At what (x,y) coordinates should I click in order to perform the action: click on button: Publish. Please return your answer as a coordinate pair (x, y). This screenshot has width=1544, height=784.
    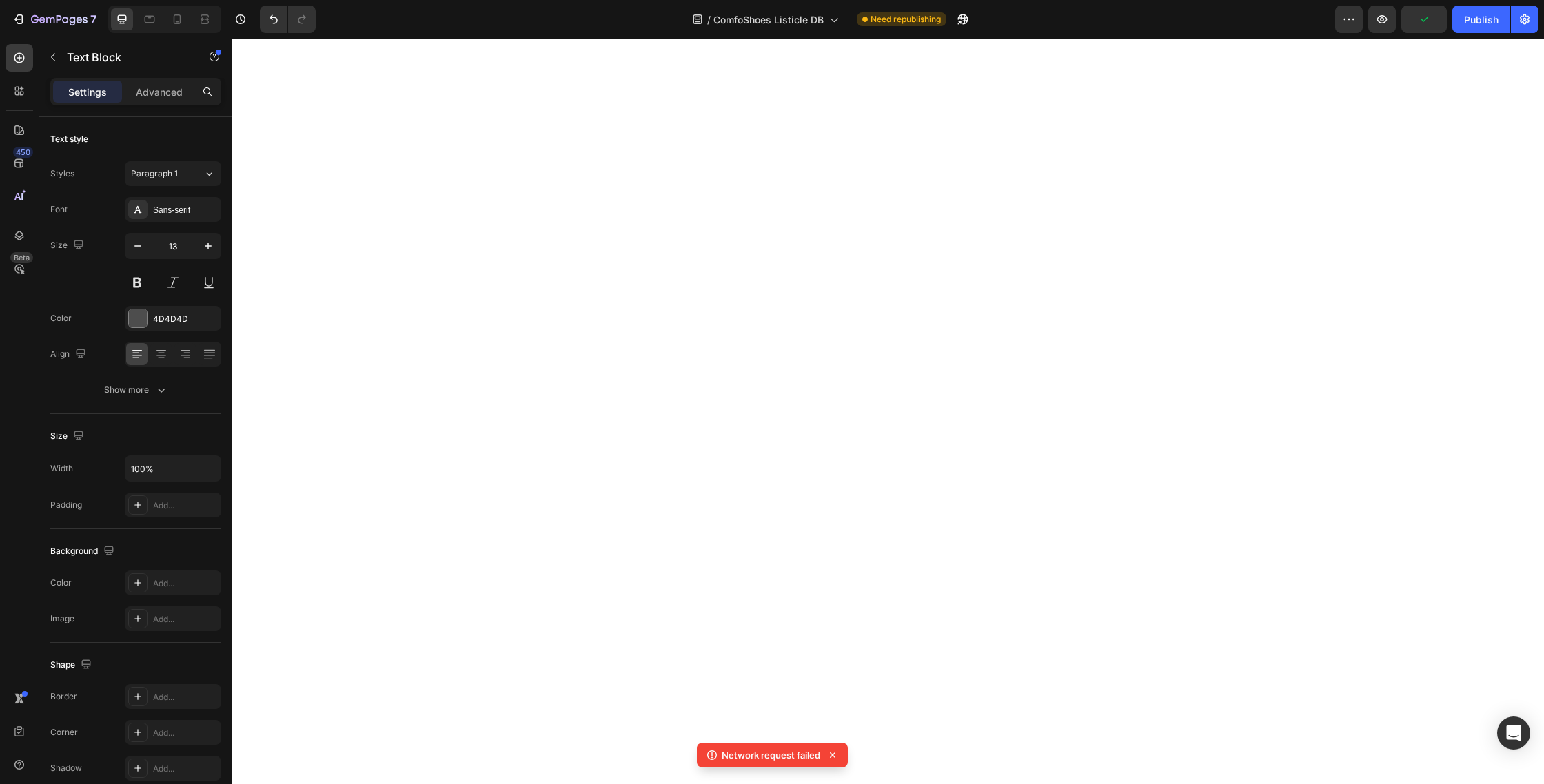
    Looking at the image, I should click on (1481, 19).